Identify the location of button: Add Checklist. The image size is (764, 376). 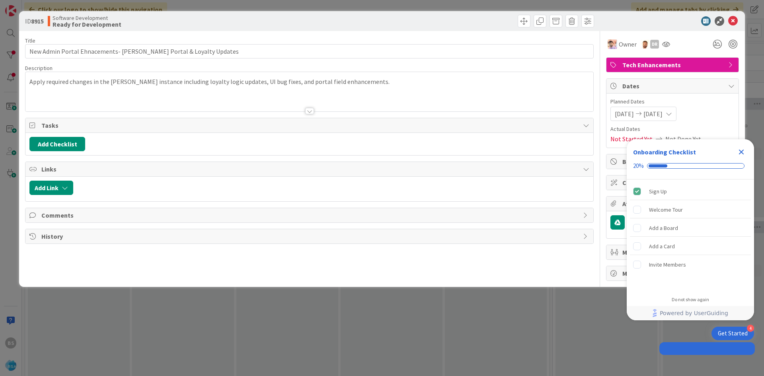
(57, 144).